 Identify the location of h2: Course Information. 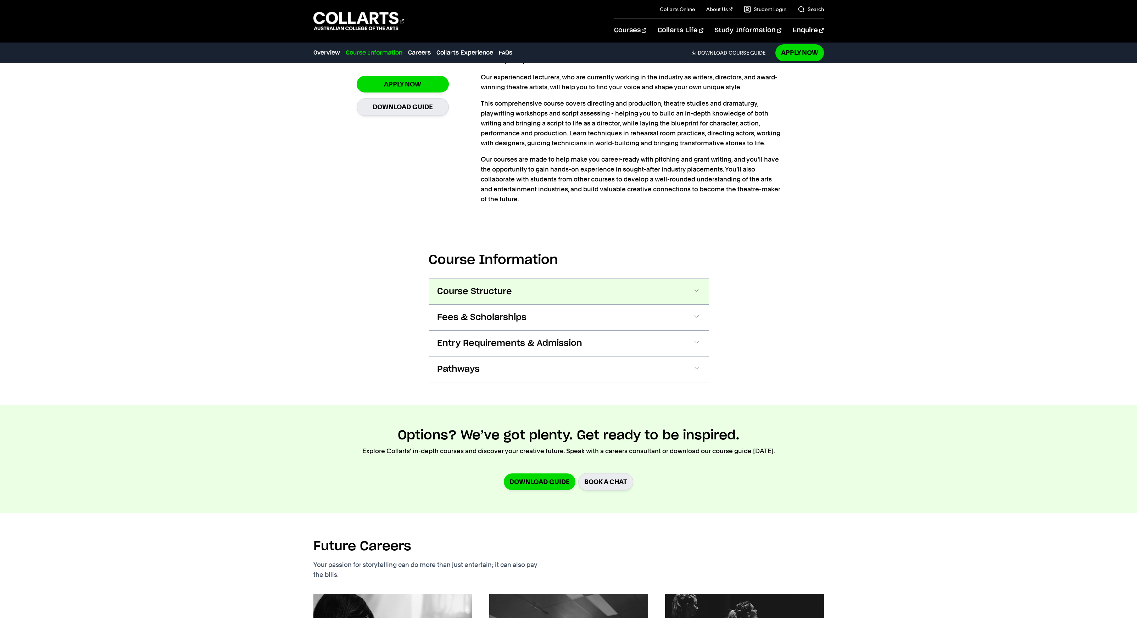
(568, 260).